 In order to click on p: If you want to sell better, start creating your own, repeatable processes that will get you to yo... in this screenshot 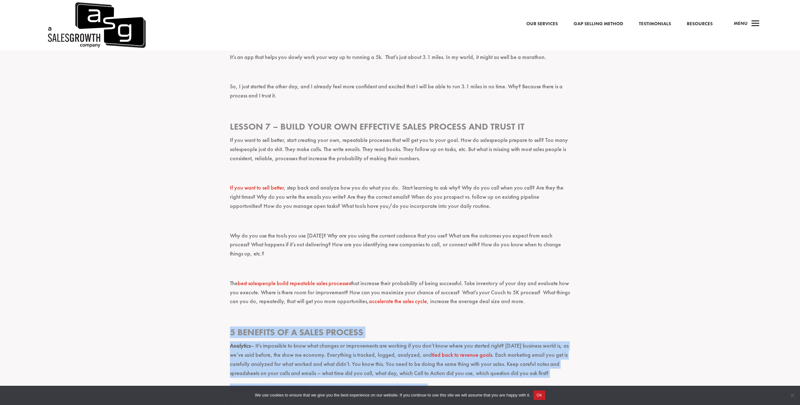, I will do `click(400, 152)`.